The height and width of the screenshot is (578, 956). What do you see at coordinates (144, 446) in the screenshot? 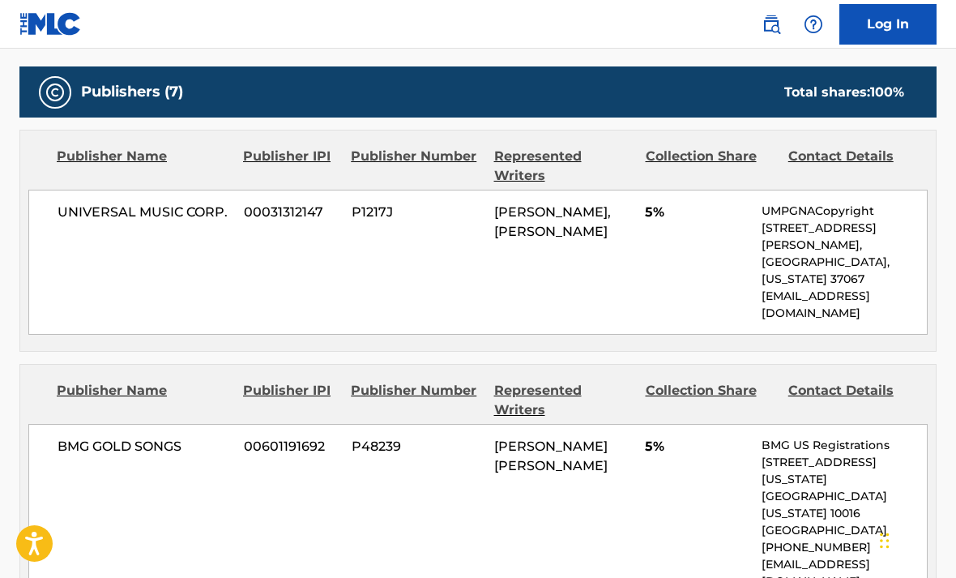
I see `span: BMG GOLD SONGS` at bounding box center [144, 446].